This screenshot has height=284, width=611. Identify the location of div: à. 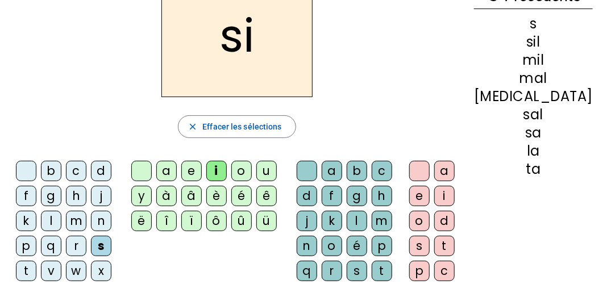
(167, 196).